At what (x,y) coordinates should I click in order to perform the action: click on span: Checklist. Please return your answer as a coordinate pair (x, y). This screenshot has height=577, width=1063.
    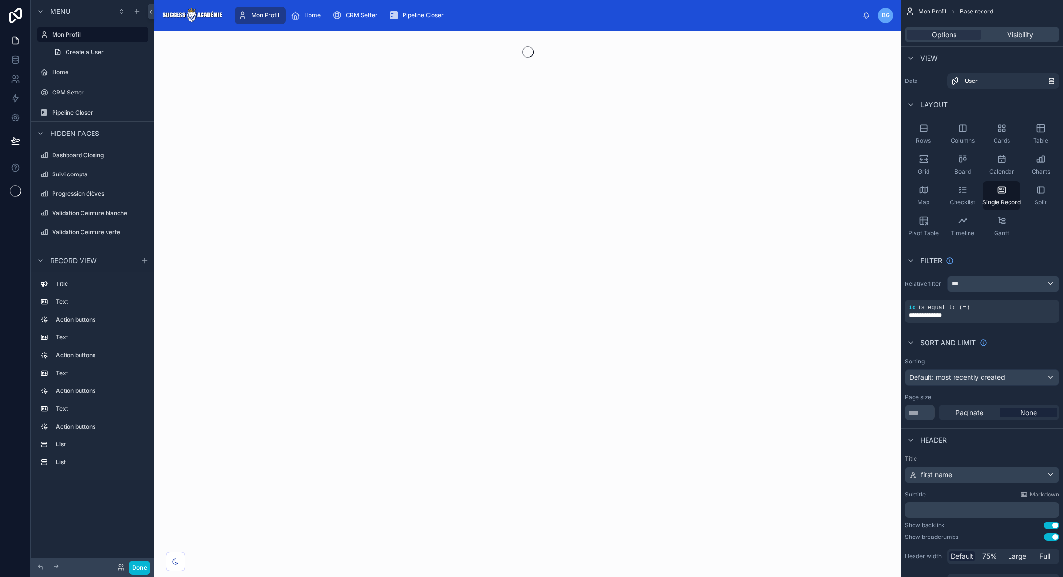
    Looking at the image, I should click on (962, 202).